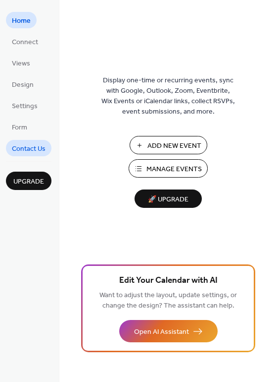 This screenshot has width=277, height=382. I want to click on span: Design, so click(23, 85).